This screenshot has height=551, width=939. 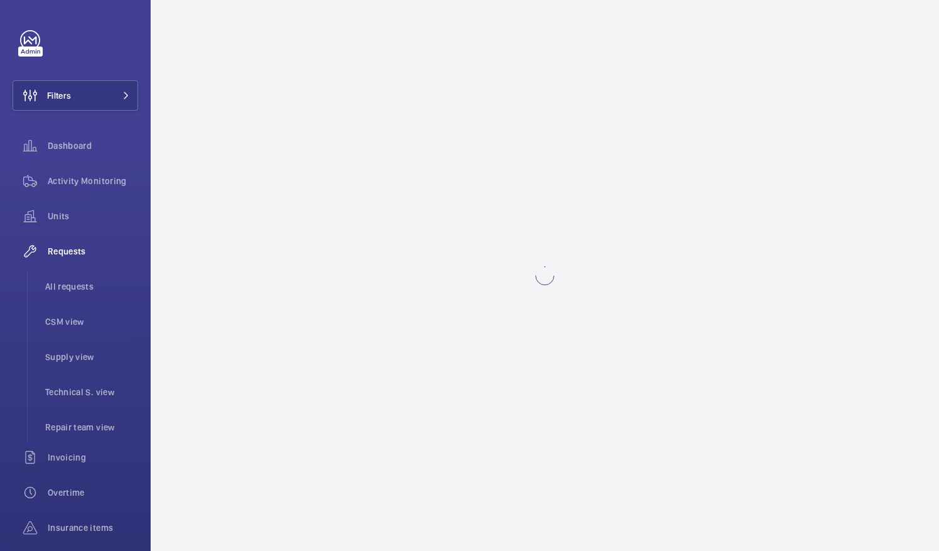 I want to click on span: Filters, so click(x=59, y=95).